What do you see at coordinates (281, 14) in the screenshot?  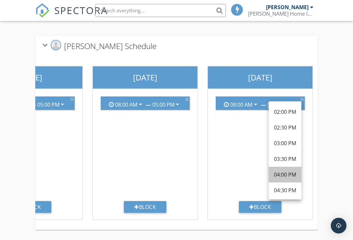 I see `div: Mitchell Home Inspections` at bounding box center [281, 14].